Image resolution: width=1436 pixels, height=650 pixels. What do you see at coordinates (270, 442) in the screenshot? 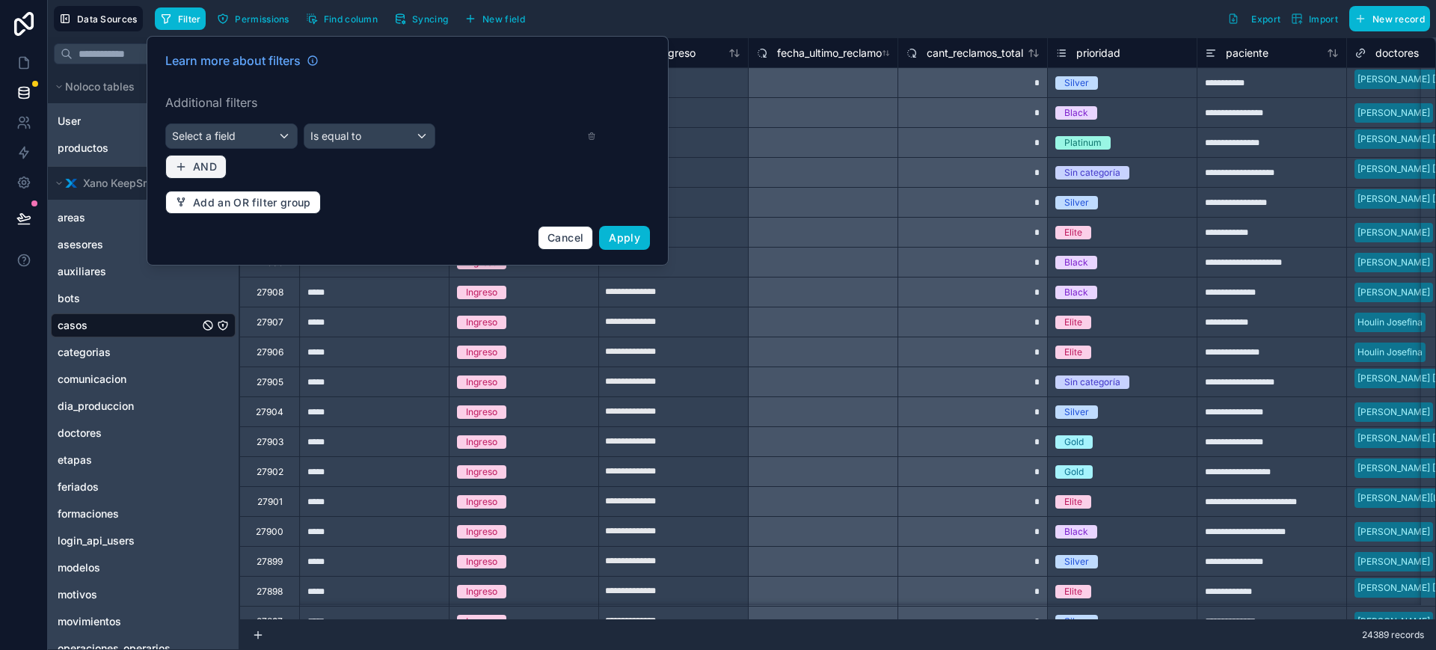
I see `div: 27903` at bounding box center [270, 442].